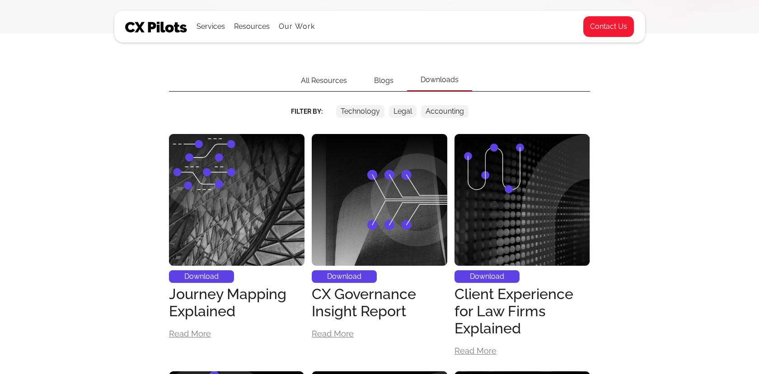 This screenshot has height=374, width=759. I want to click on div: Filter By:, so click(307, 112).